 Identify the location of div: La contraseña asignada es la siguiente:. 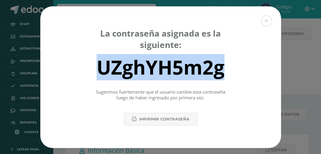
(161, 39).